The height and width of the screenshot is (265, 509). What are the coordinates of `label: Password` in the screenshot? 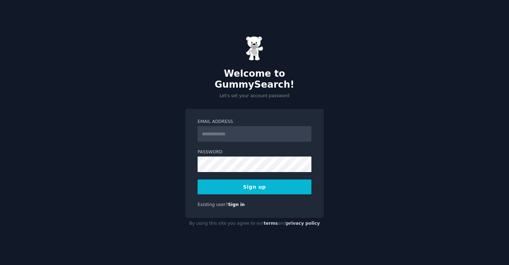 It's located at (255, 152).